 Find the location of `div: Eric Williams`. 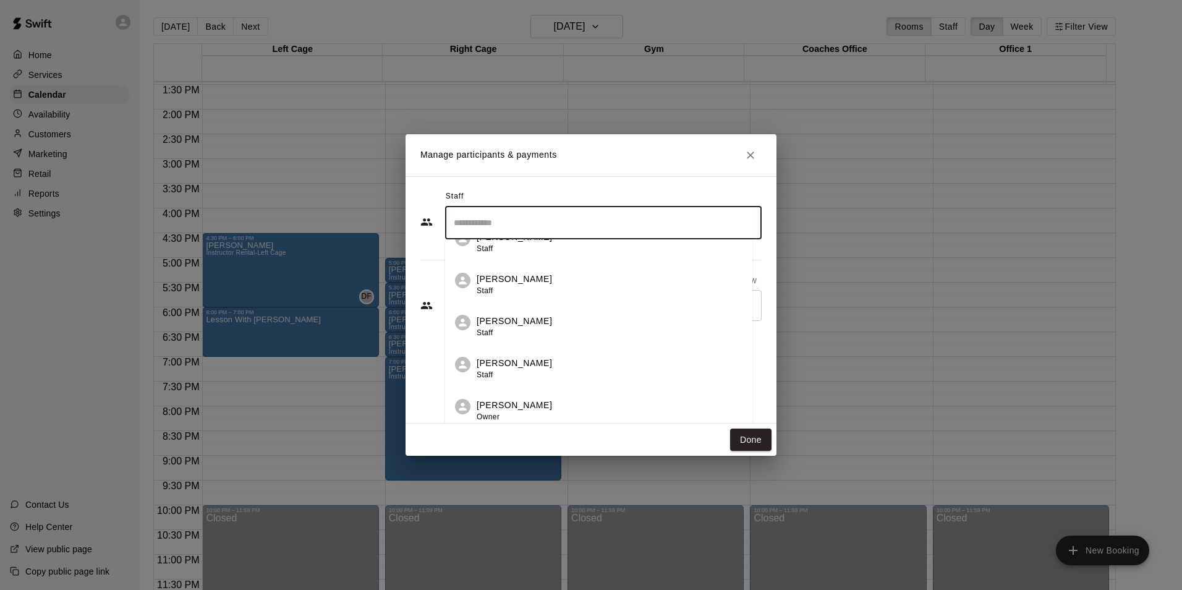

div: Eric Williams is located at coordinates (462, 322).